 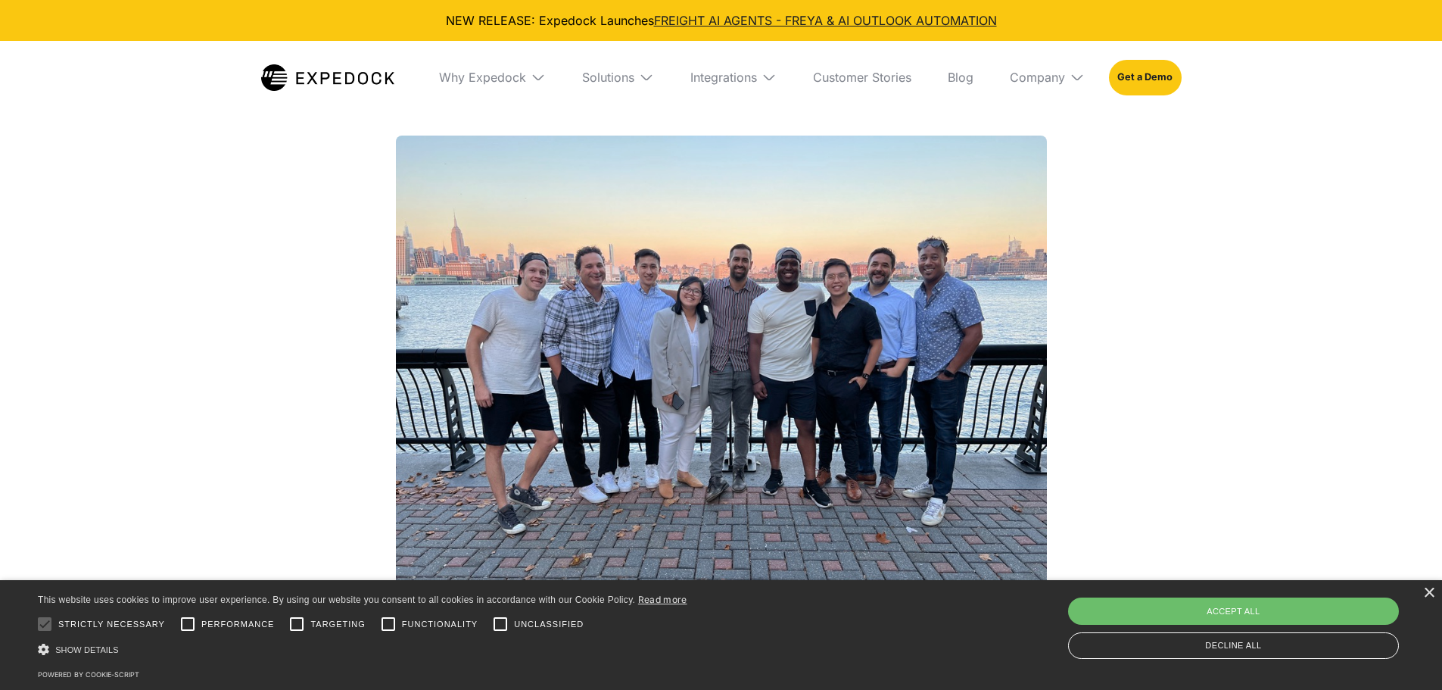 I want to click on a: Blog, so click(x=961, y=77).